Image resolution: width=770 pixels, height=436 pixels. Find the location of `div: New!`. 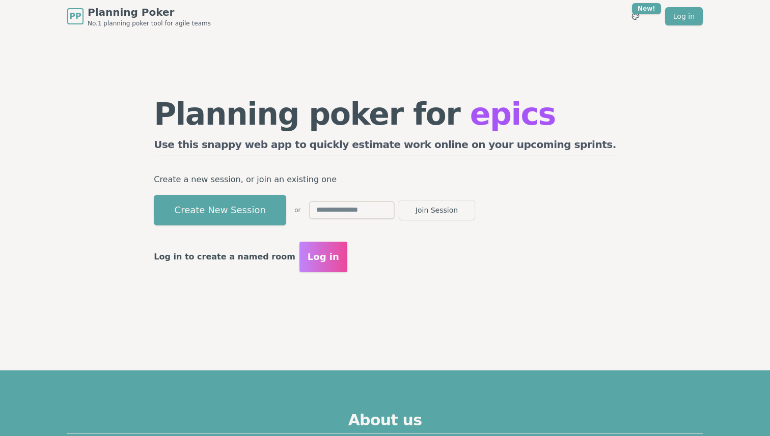

div: New! is located at coordinates (646, 9).